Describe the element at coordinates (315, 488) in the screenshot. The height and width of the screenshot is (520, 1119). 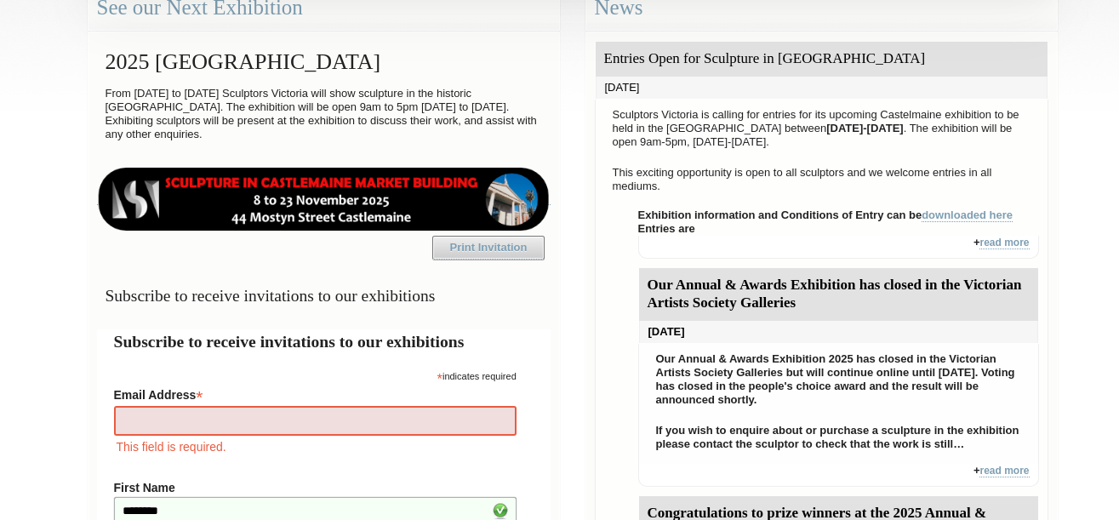
I see `label: First Name` at that location.